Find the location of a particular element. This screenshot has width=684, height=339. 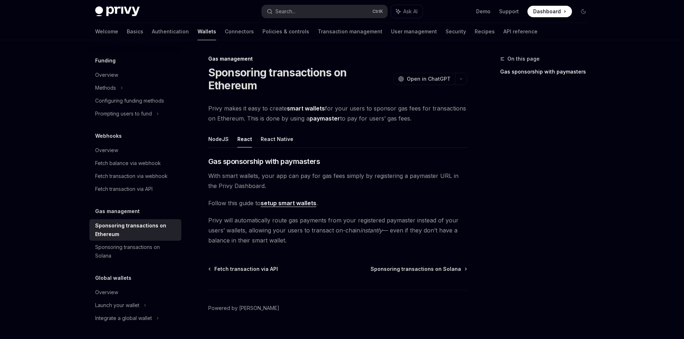

button: Search...CtrlK is located at coordinates (325, 11).